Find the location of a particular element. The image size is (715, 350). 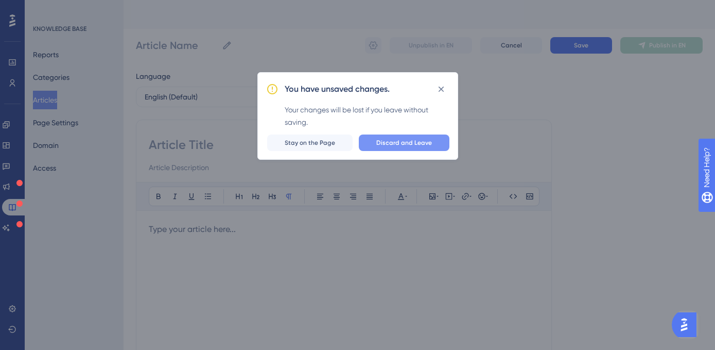

h2: You have unsaved changes. is located at coordinates (337, 89).